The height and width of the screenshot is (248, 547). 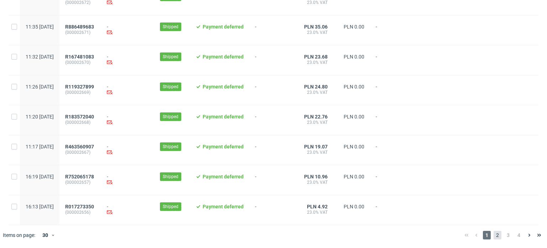 What do you see at coordinates (80, 146) in the screenshot?
I see `a: R463560907` at bounding box center [80, 146].